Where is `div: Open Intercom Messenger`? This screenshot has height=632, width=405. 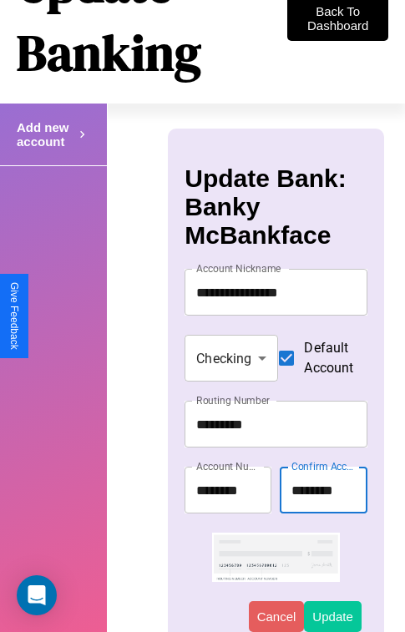 div: Open Intercom Messenger is located at coordinates (37, 595).